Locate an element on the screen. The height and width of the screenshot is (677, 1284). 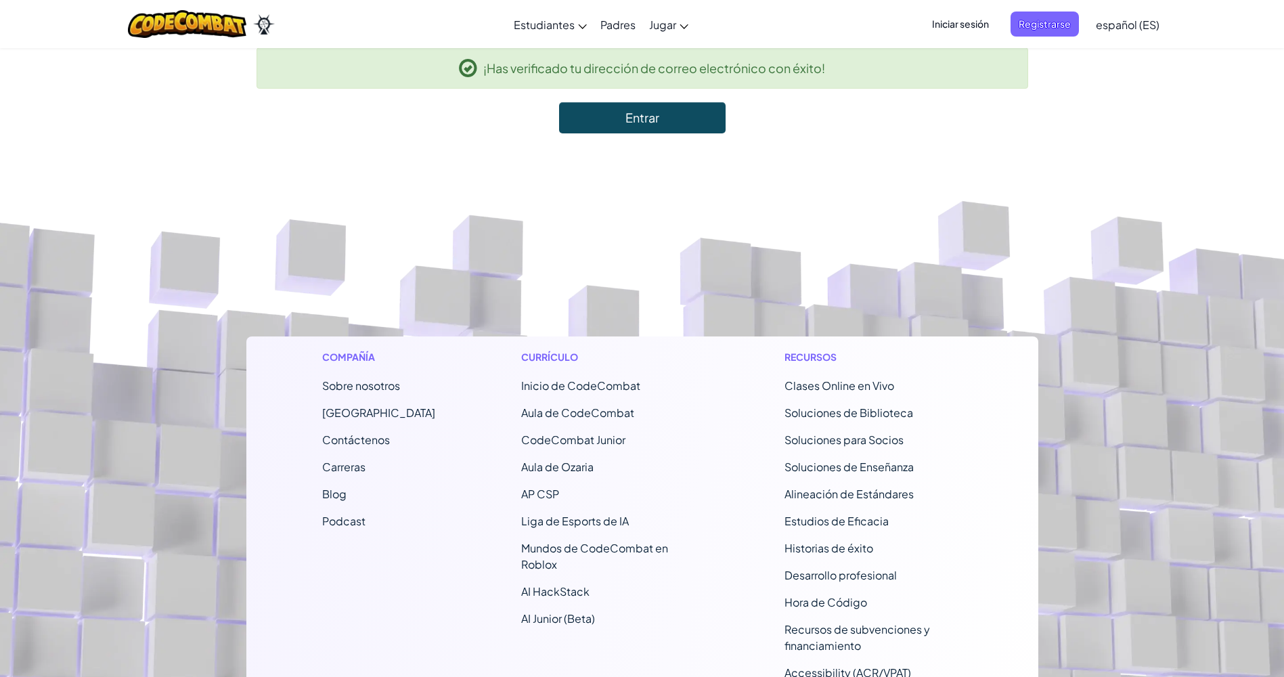
a: CodeCombat logo is located at coordinates (187, 24).